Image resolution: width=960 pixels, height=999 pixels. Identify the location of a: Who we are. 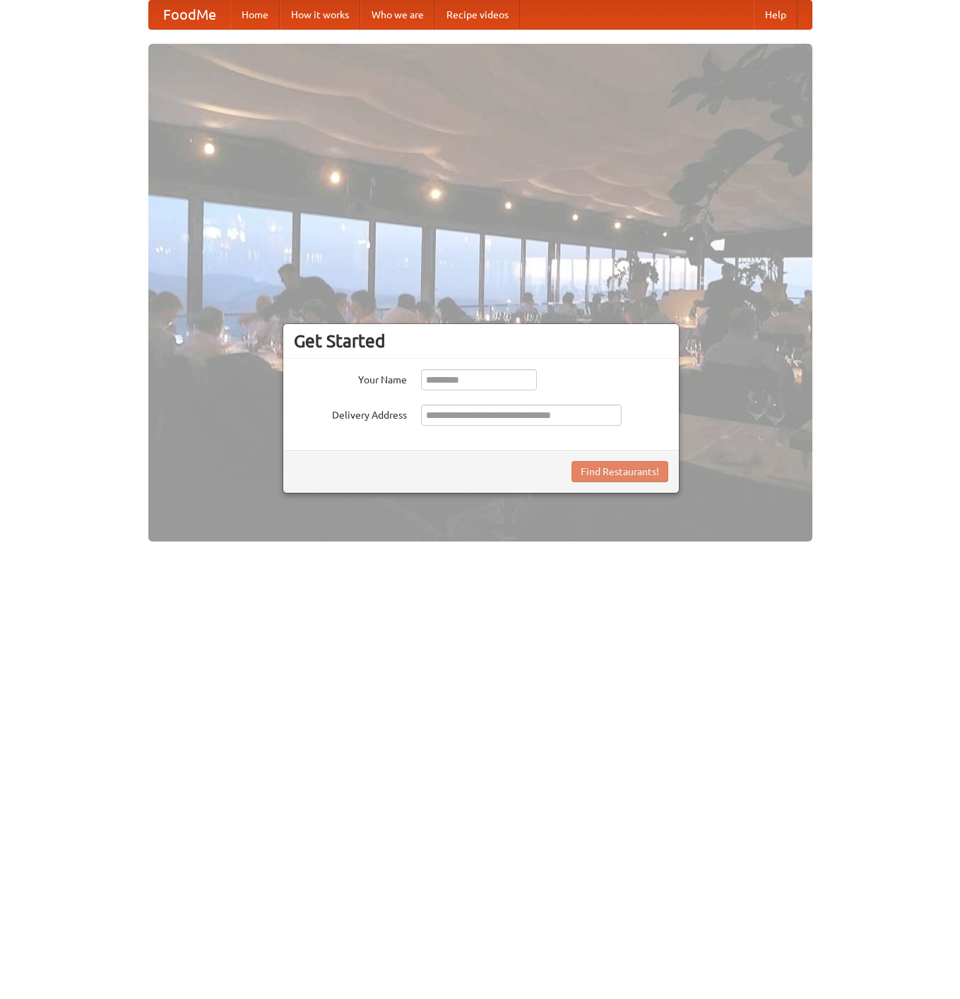
(398, 15).